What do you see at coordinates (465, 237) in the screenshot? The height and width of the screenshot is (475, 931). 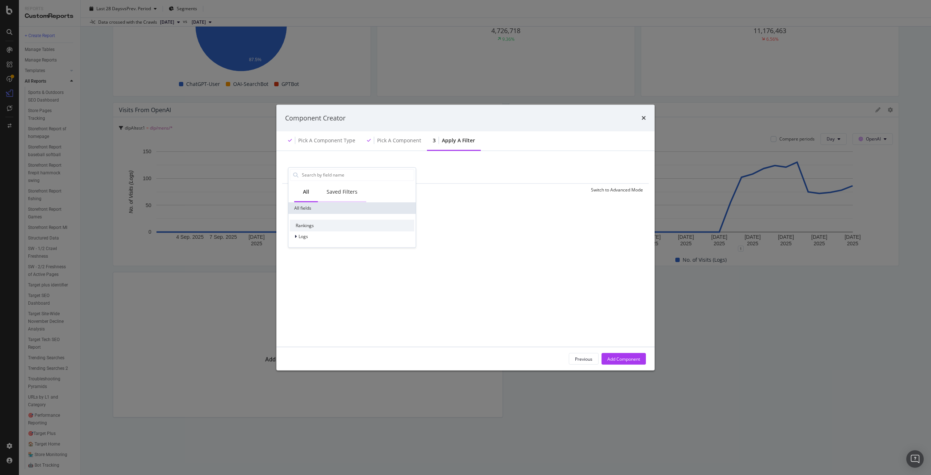 I see `div: modal` at bounding box center [465, 237].